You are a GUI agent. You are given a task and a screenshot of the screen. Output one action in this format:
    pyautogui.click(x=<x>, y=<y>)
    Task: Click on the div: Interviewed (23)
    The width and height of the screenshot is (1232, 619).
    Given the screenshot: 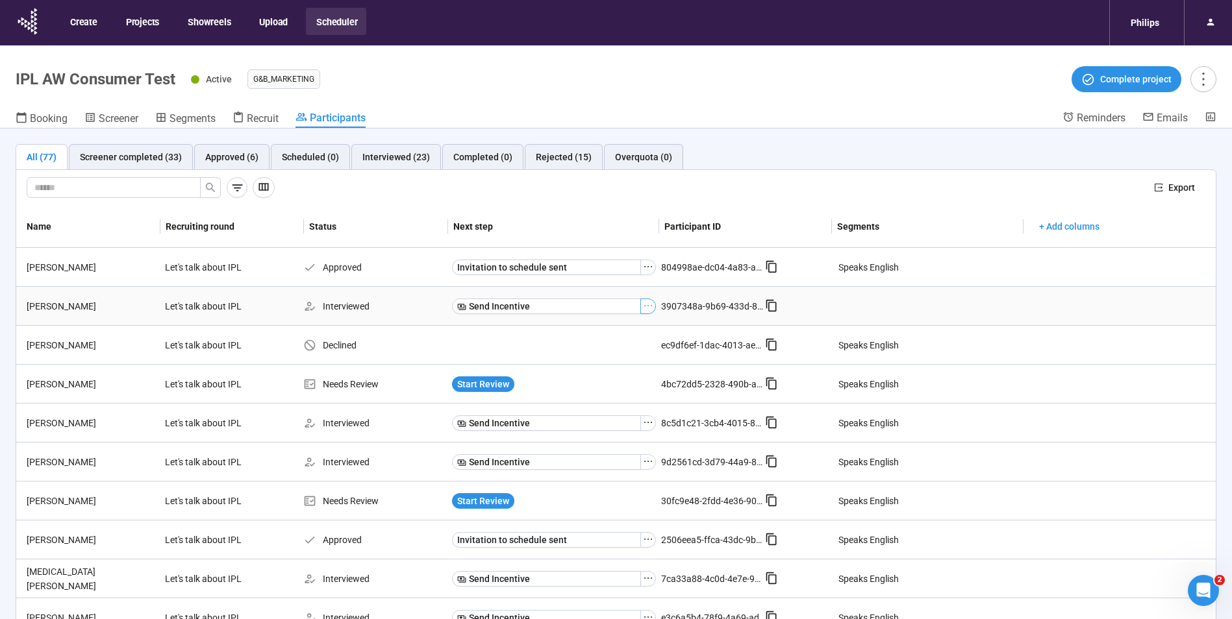 What is the action you would take?
    pyautogui.click(x=396, y=157)
    